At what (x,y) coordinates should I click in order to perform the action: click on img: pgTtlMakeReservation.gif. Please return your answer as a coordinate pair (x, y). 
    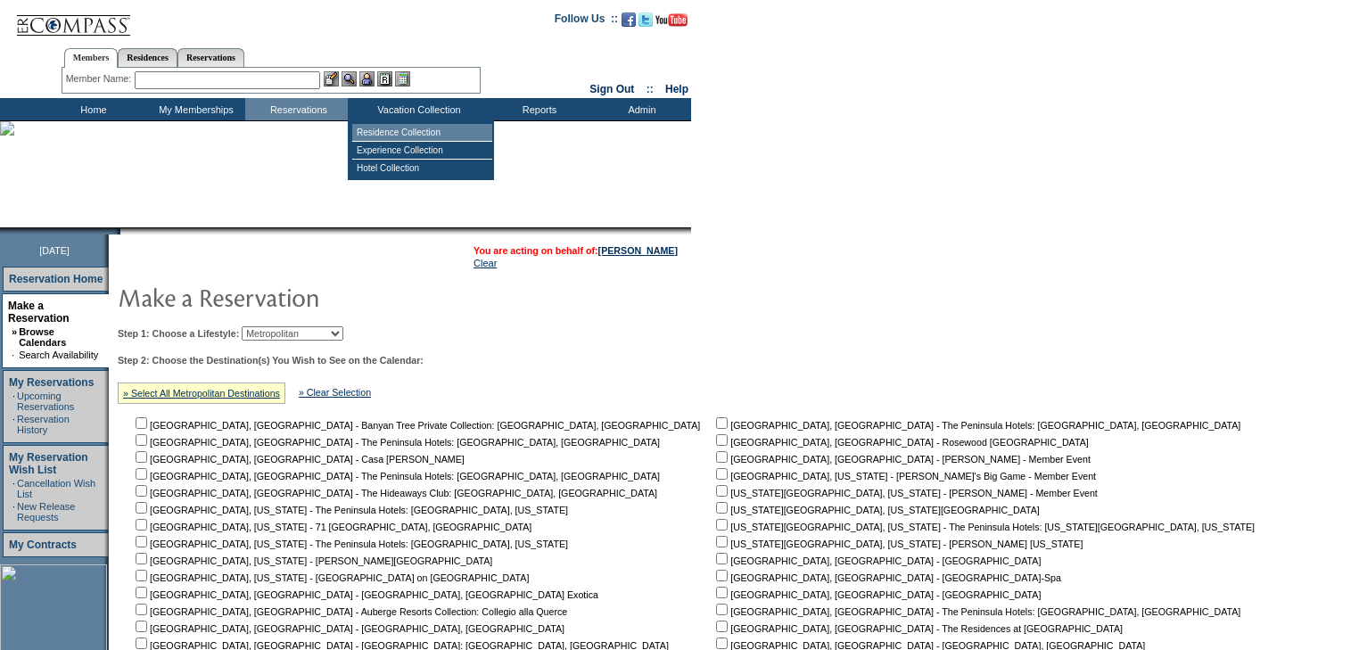
    Looking at the image, I should click on (296, 297).